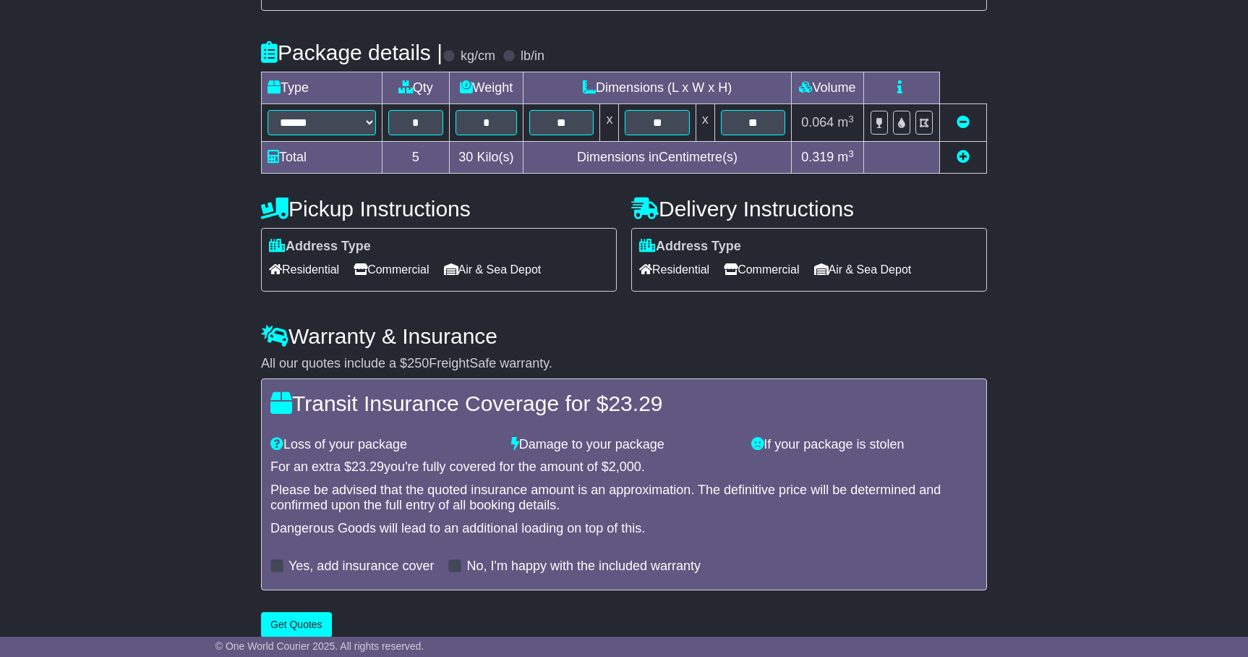  Describe the element at coordinates (657, 158) in the screenshot. I see `td: Dimensions in Centimetre(s)` at that location.